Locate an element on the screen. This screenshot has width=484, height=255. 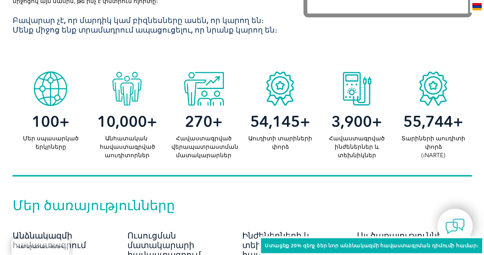
img: en is located at coordinates (477, 7).